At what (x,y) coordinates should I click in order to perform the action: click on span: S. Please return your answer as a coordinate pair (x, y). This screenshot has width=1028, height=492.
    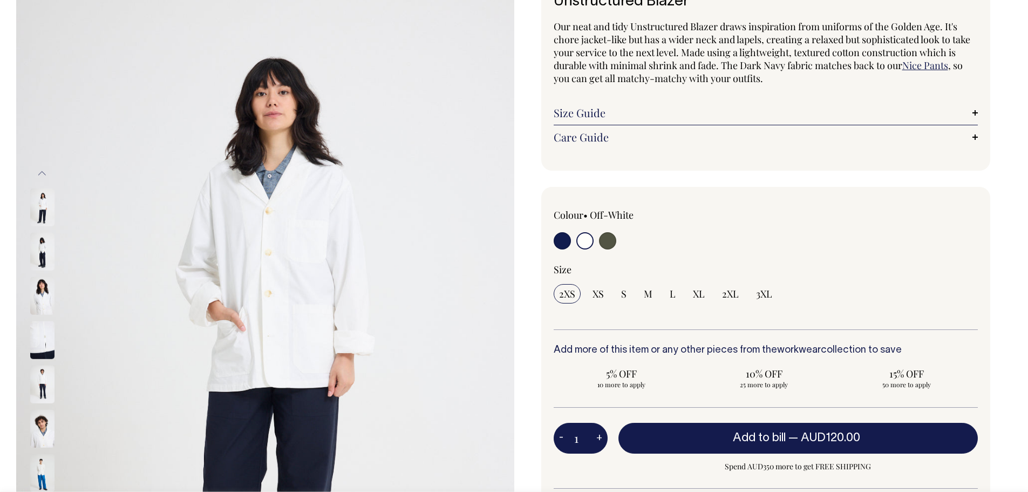
    Looking at the image, I should click on (624, 294).